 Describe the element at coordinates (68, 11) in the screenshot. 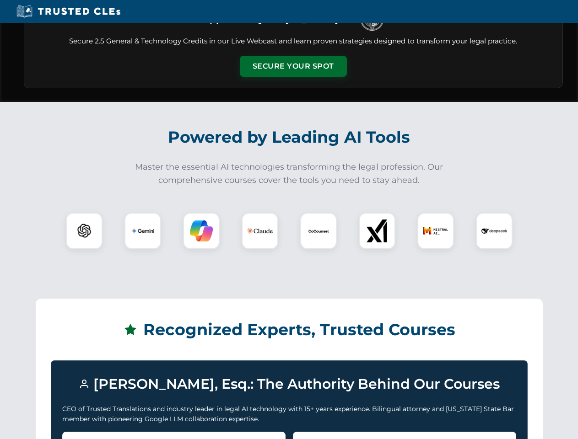

I see `img: Trusted CLEs` at that location.